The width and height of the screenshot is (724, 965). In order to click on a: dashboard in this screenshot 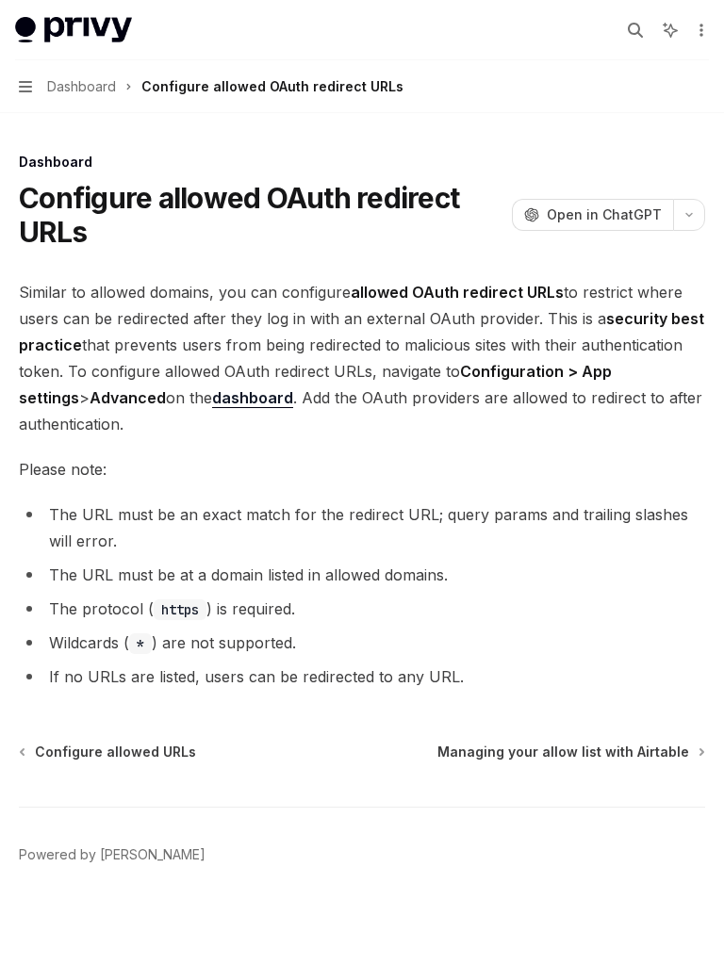, I will do `click(253, 398)`.